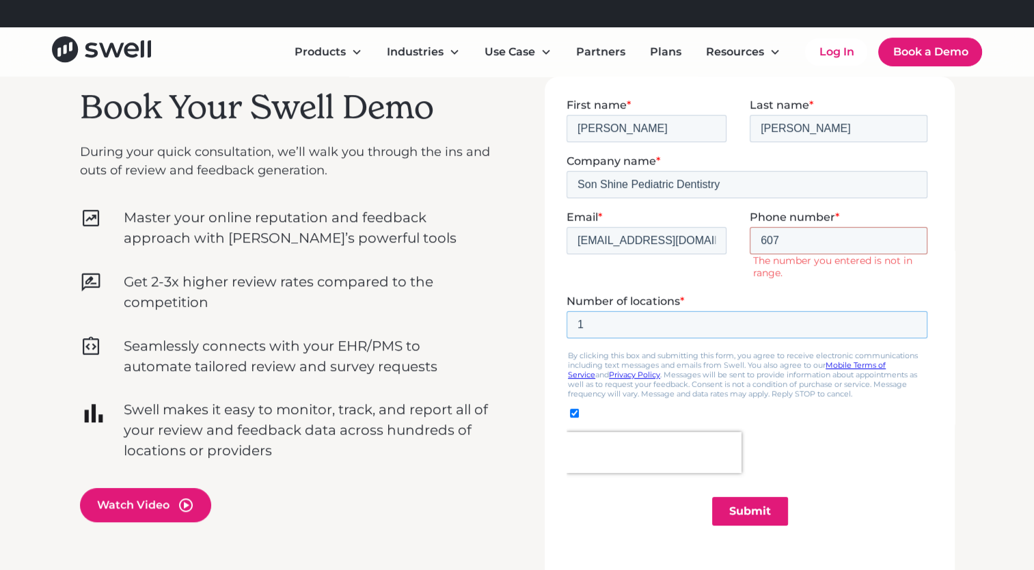 The height and width of the screenshot is (570, 1034). I want to click on a: Log In, so click(836, 52).